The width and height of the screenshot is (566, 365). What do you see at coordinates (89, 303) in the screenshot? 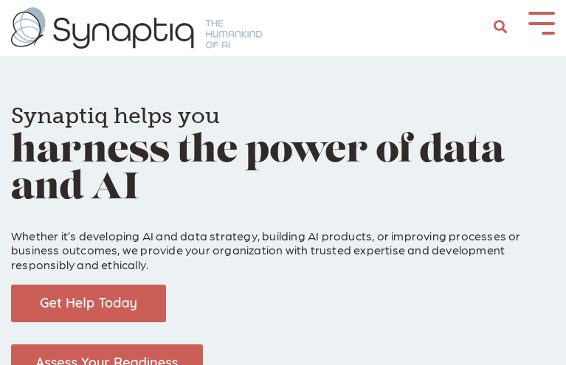
I see `img: Get Help Today` at bounding box center [89, 303].